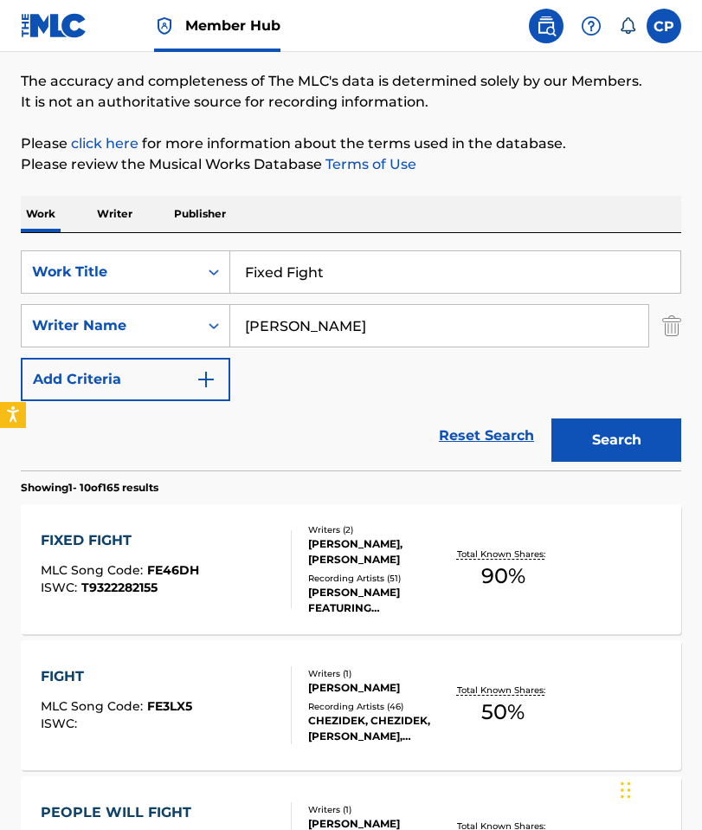  I want to click on div: User Menu, so click(664, 26).